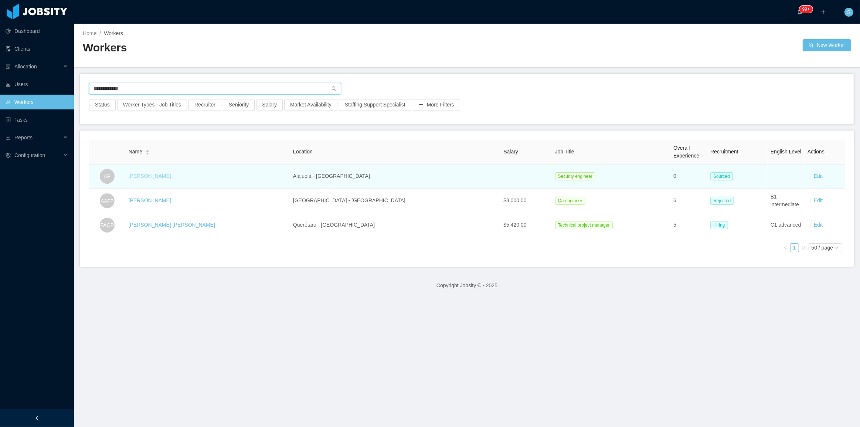 The width and height of the screenshot is (860, 427). Describe the element at coordinates (723, 176) in the screenshot. I see `a: Sourced` at that location.